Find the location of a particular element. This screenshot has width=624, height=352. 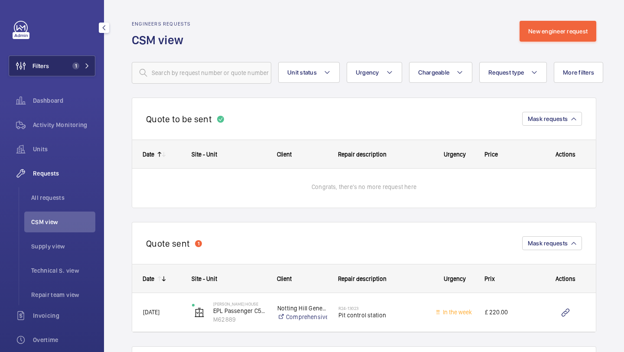

span: Invoicing is located at coordinates (64, 316).